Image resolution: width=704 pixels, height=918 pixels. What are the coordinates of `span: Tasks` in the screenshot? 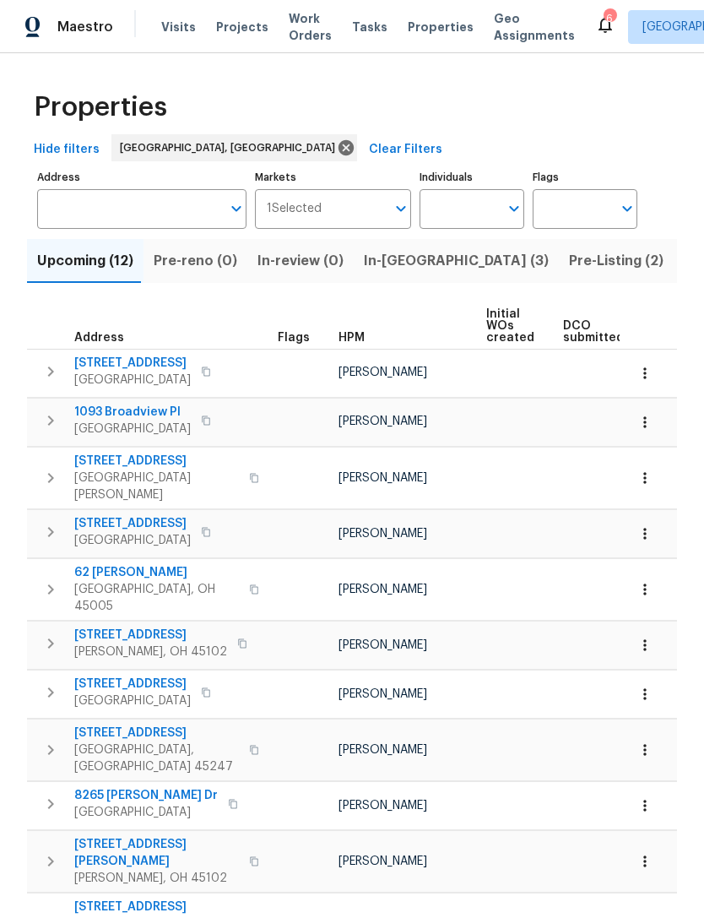 It's located at (370, 27).